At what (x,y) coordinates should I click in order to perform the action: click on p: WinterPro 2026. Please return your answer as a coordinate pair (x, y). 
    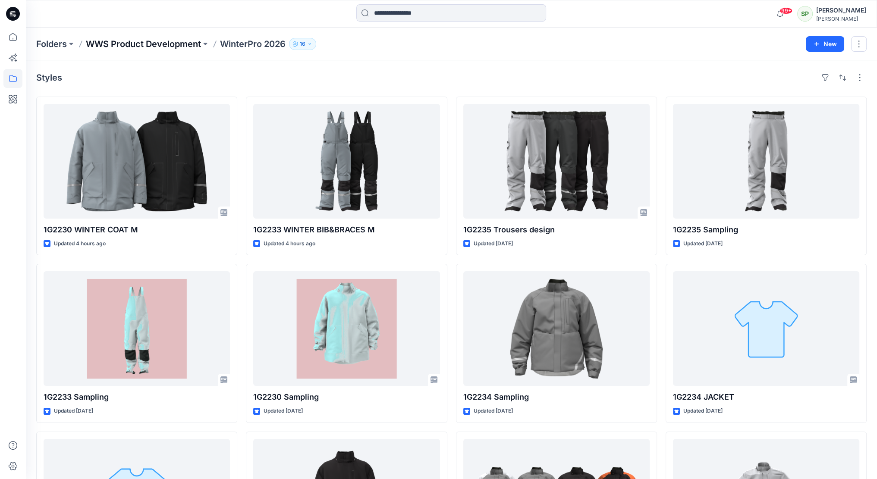
    Looking at the image, I should click on (253, 44).